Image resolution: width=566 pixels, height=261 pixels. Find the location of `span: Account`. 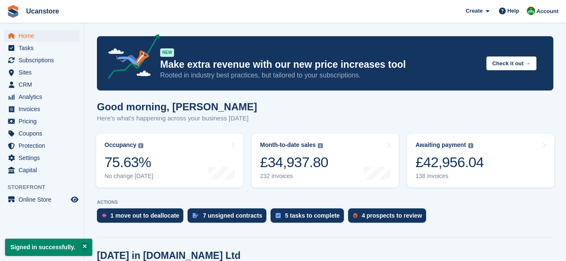

span: Account is located at coordinates (547, 11).